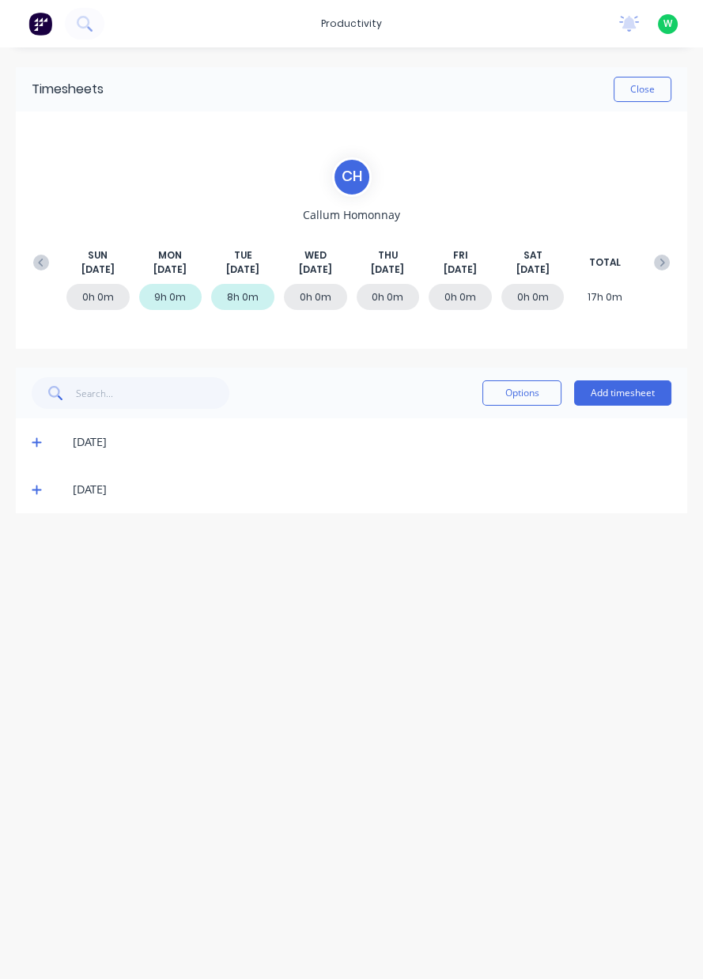 The image size is (703, 979). I want to click on input: Search..., so click(153, 393).